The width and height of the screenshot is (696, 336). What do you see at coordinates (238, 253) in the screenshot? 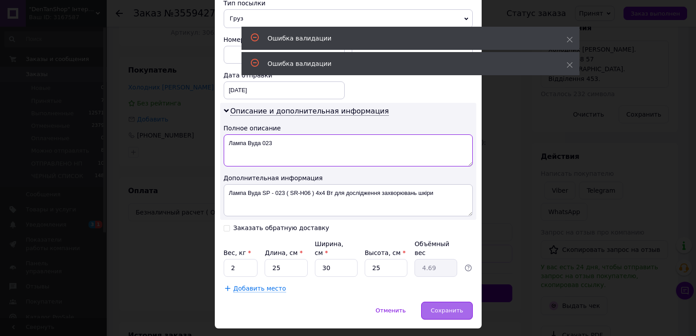
I see `label: Вес, кг` at bounding box center [238, 253].